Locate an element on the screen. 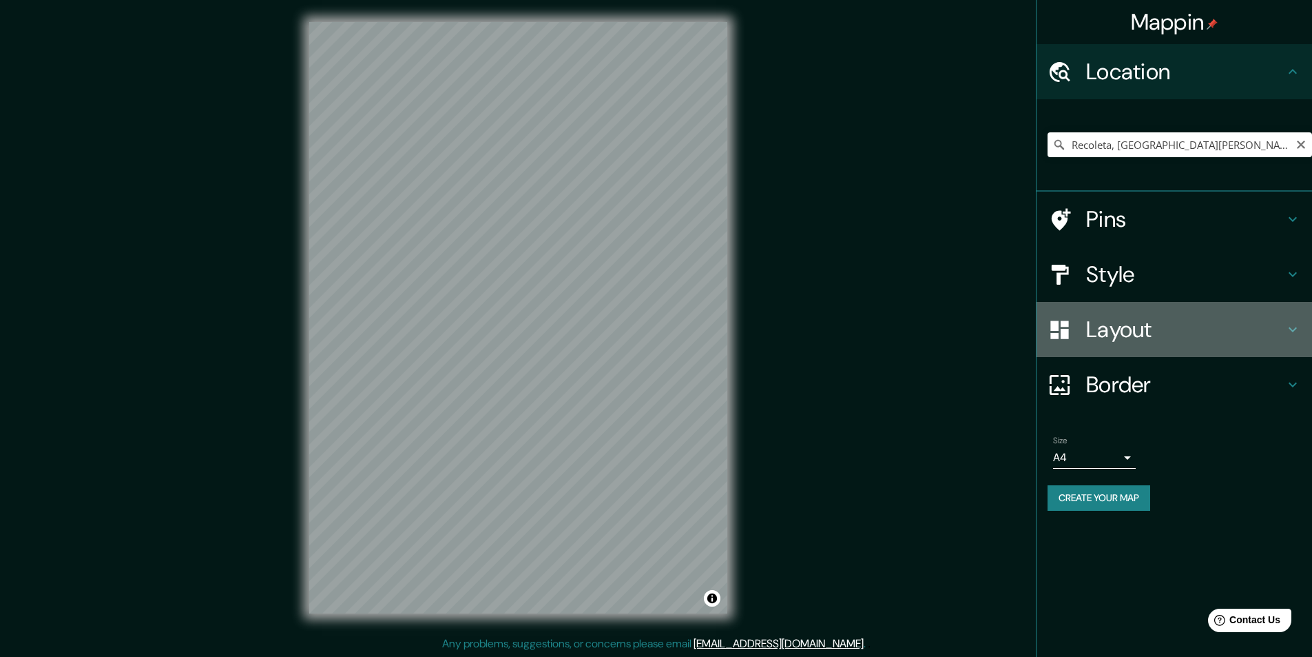  label: Size is located at coordinates (1060, 440).